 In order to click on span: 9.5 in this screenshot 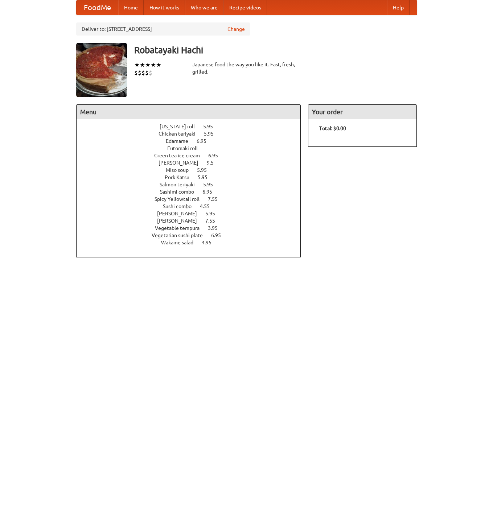, I will do `click(214, 163)`.